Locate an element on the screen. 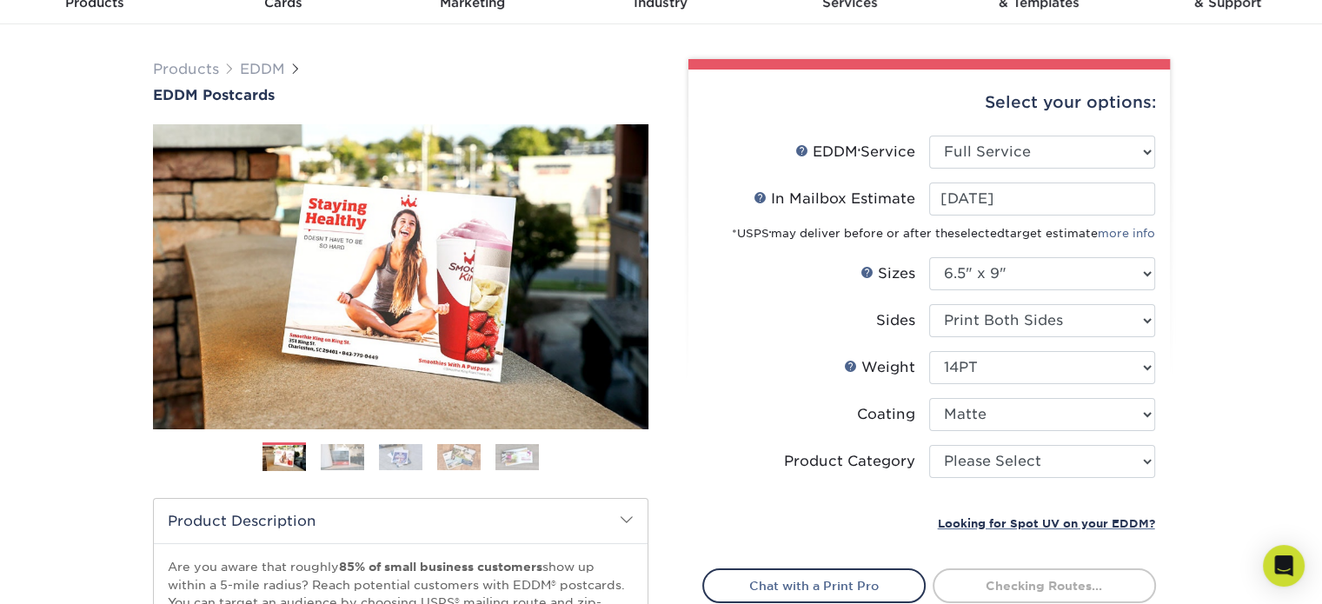  a: Chat with a Print Pro is located at coordinates (814, 586).